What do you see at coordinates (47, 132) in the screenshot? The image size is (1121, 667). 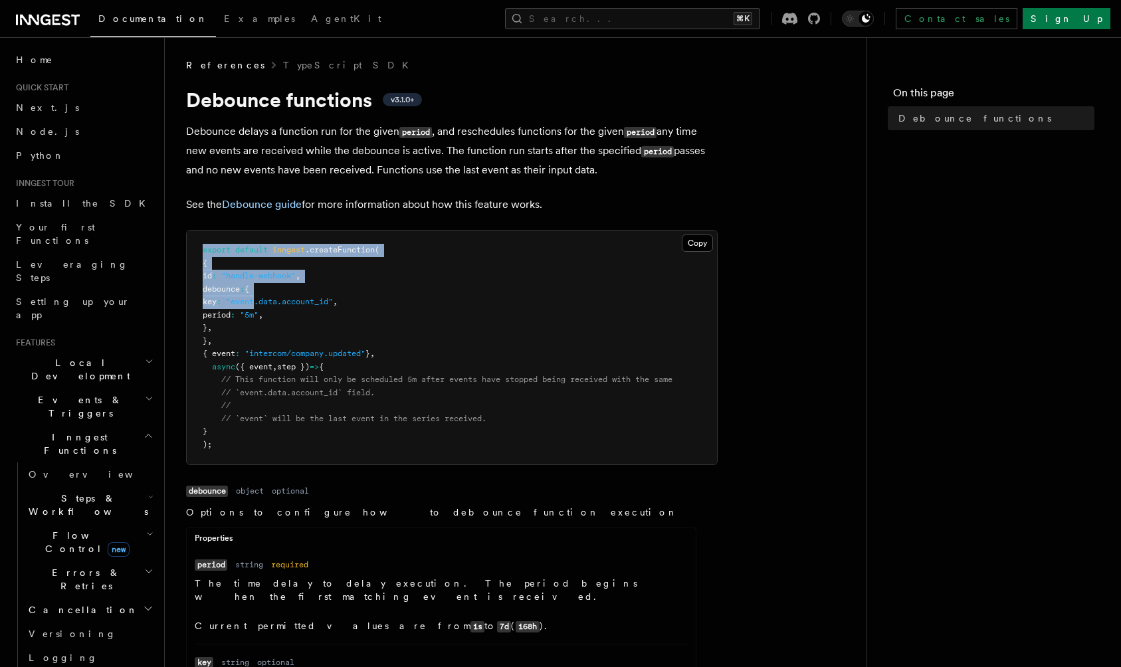 I see `span: Node.js` at bounding box center [47, 132].